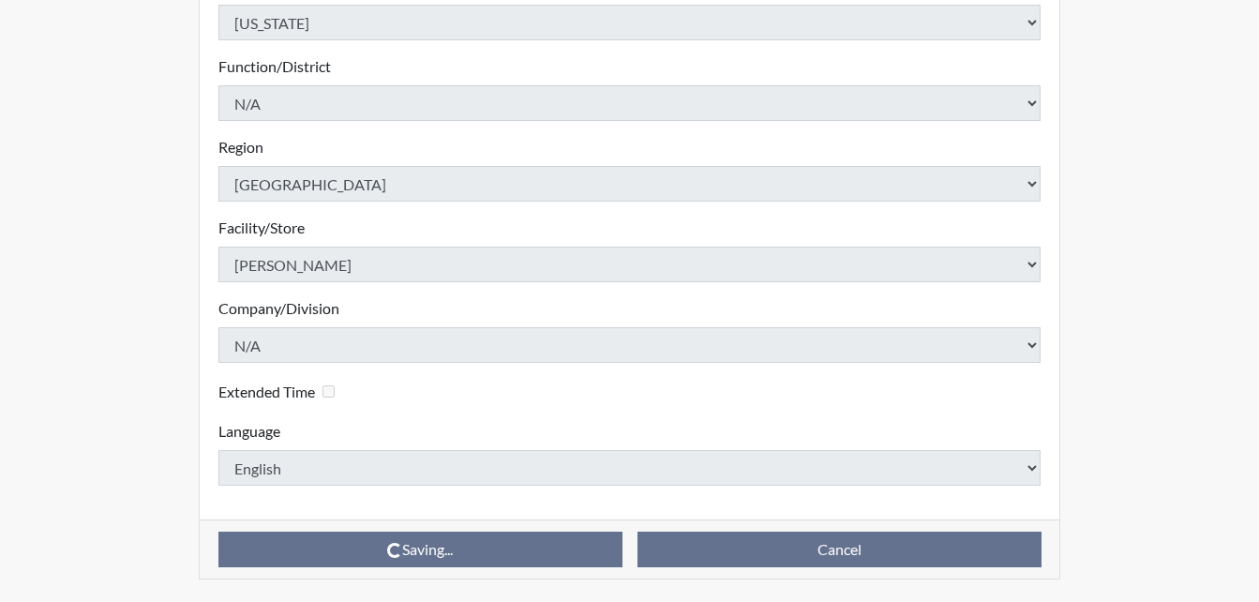  Describe the element at coordinates (278, 308) in the screenshot. I see `label: Company/Division` at that location.